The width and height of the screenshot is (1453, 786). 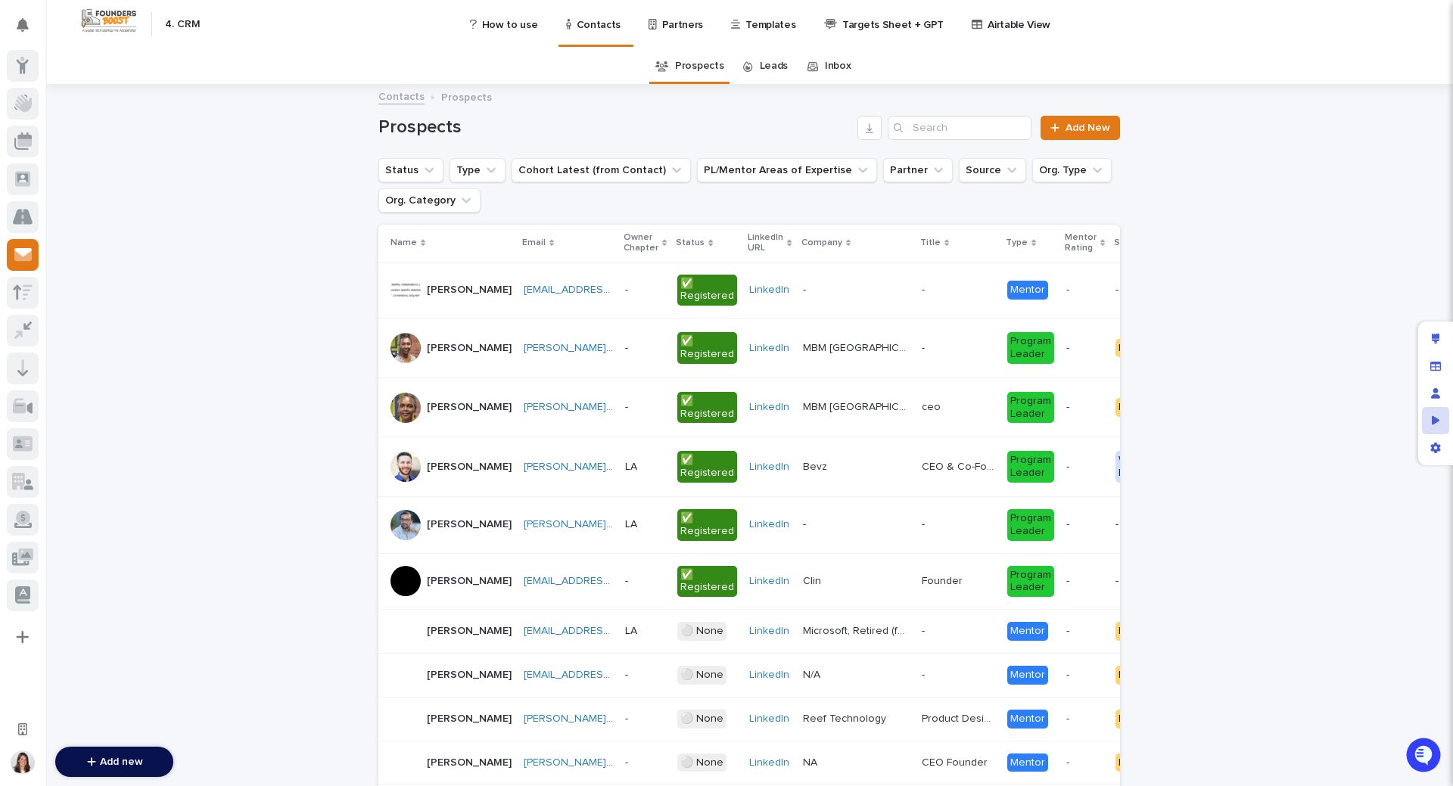 What do you see at coordinates (1087, 128) in the screenshot?
I see `span: Add New` at bounding box center [1087, 128].